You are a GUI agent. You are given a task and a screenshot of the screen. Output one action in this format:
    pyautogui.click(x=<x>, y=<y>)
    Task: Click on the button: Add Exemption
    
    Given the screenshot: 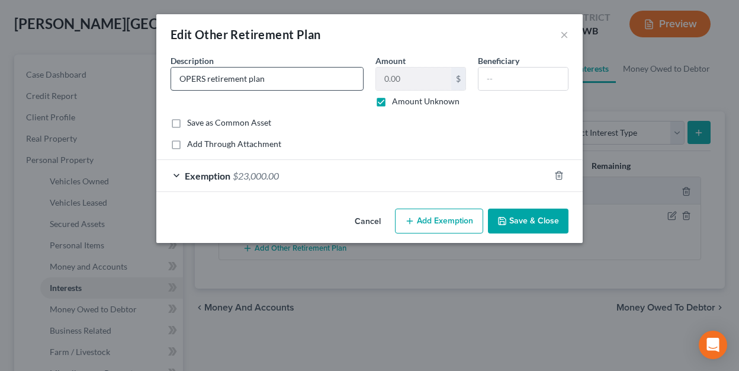 What is the action you would take?
    pyautogui.click(x=439, y=221)
    